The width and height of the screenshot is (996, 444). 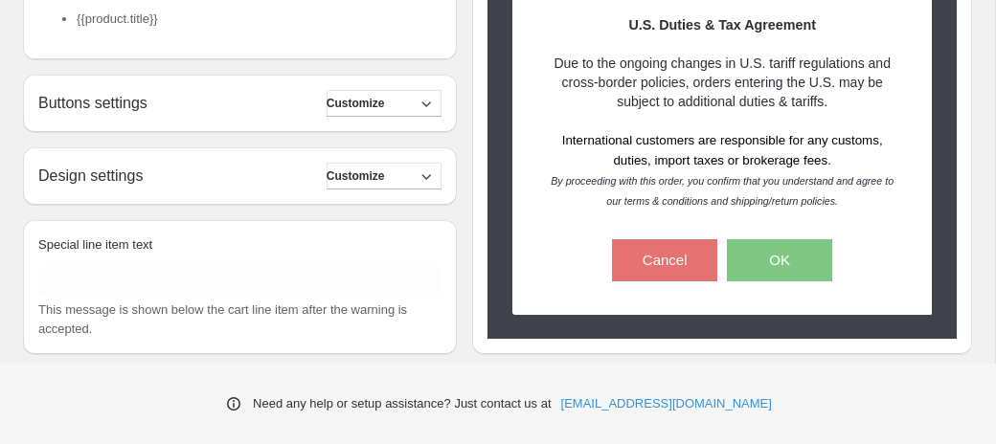 I want to click on span: Due to the ongoing changes in U.S. tariff regulations and cross-border policies, orders entering ..., so click(x=723, y=81).